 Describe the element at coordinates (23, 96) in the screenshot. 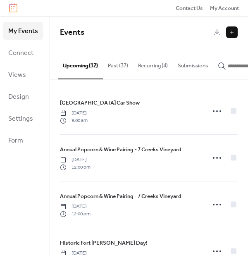

I see `a: Design` at that location.